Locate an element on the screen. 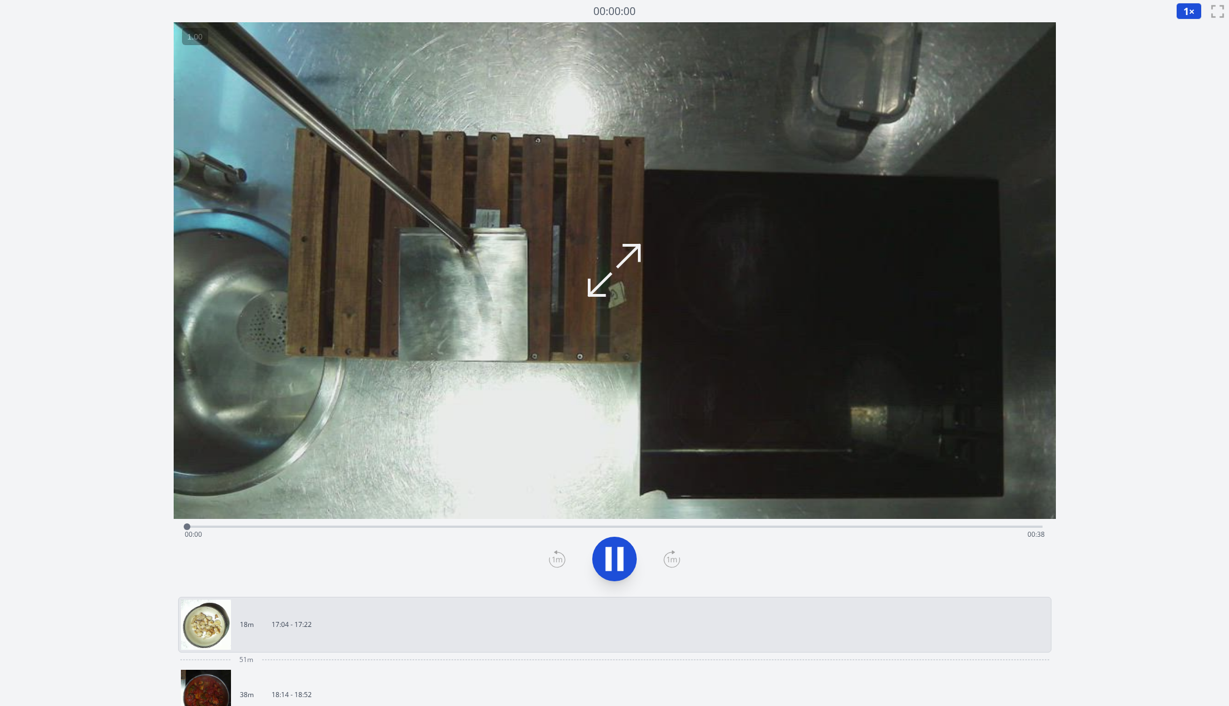 This screenshot has width=1229, height=706. span: 51m is located at coordinates (246, 660).